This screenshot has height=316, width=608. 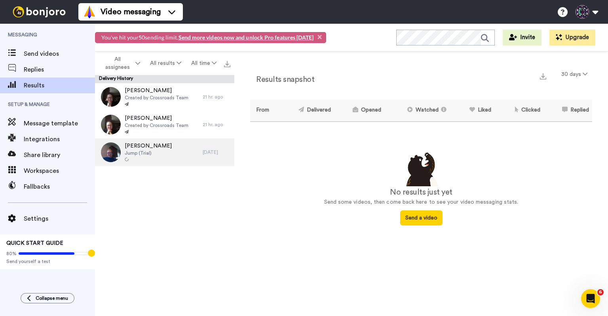 I want to click on img: d6d66c68-2710-4abb-a28b-6a908931aef0-thumb.jpg, so click(x=111, y=97).